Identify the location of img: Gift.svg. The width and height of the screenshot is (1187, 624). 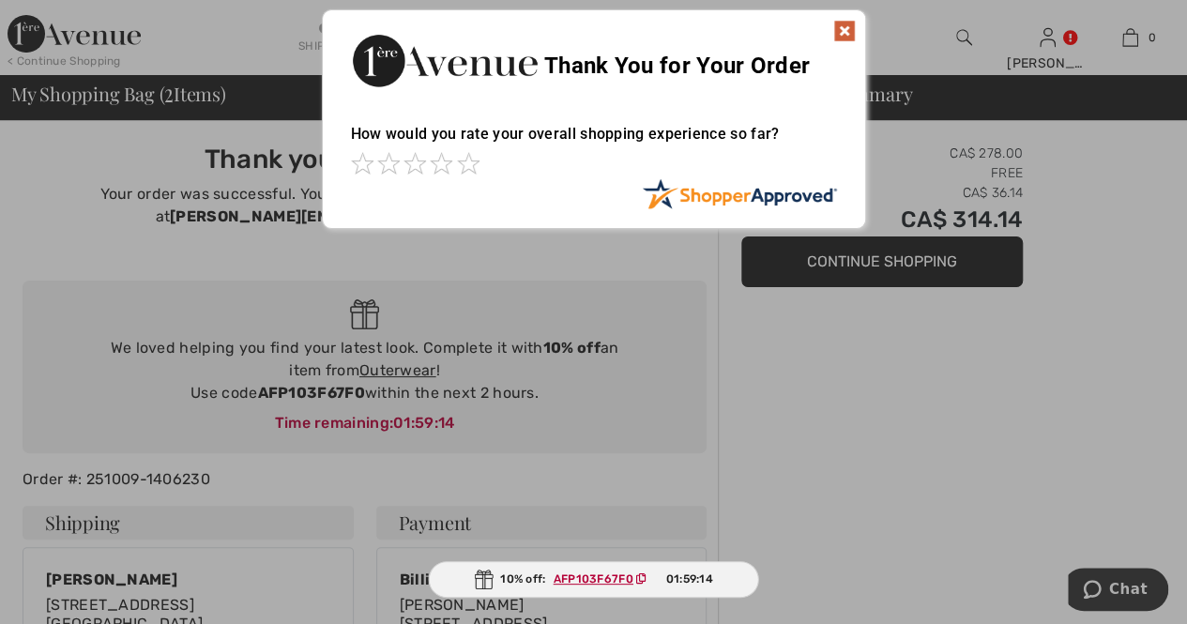
(483, 579).